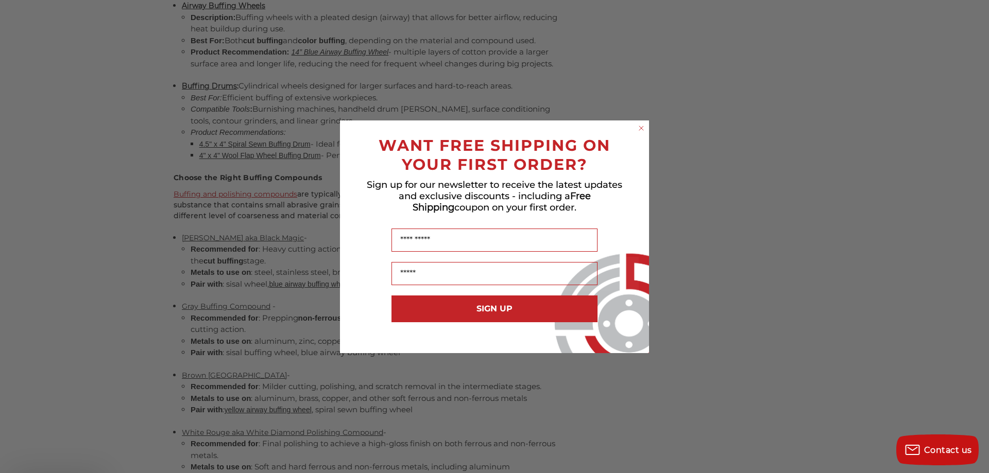 This screenshot has width=989, height=473. Describe the element at coordinates (938, 450) in the screenshot. I see `button: Contact us` at that location.